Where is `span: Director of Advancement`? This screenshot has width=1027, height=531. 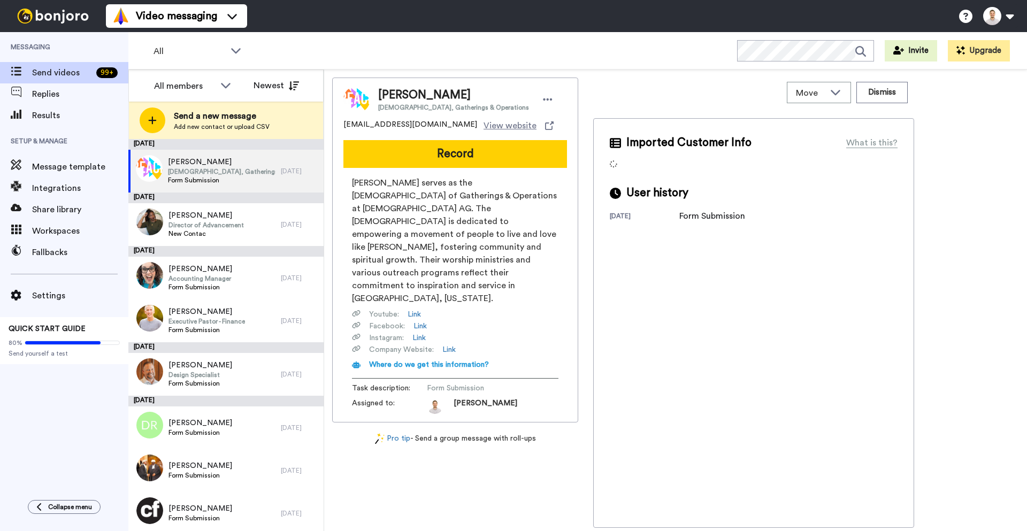 span: Director of Advancement is located at coordinates (206, 225).